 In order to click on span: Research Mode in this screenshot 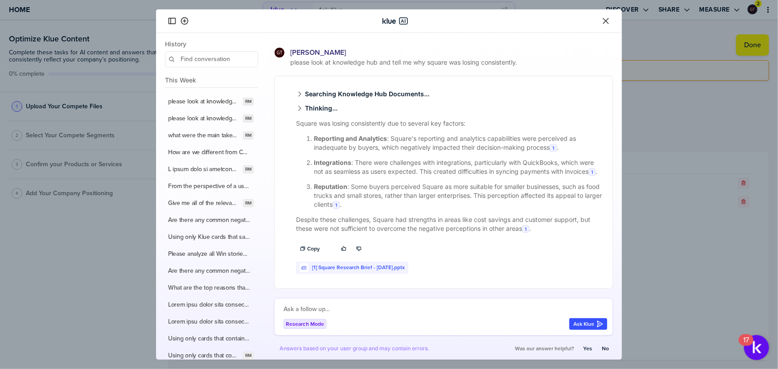, I will do `click(305, 324)`.